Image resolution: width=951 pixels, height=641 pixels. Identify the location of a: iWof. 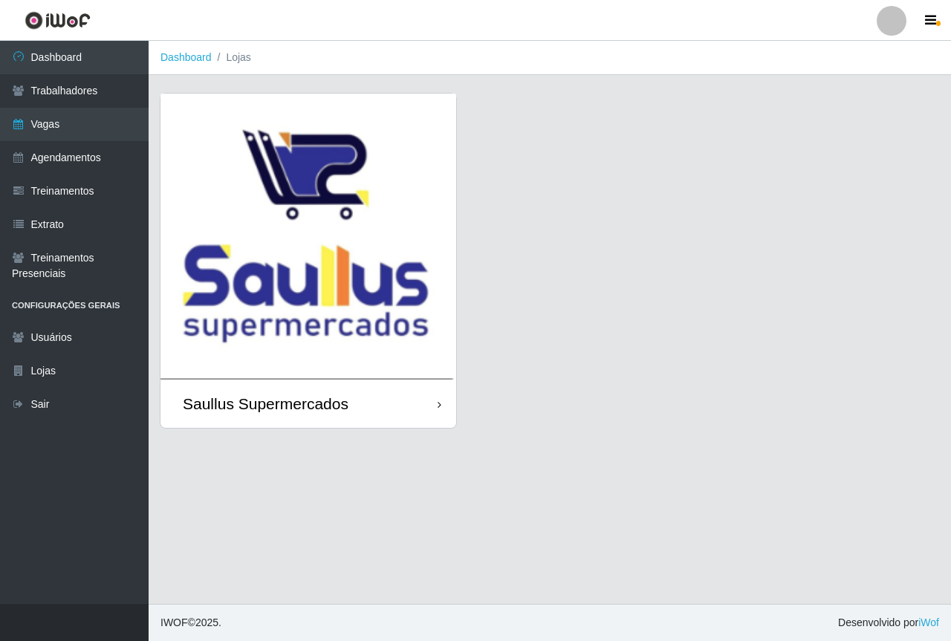
(929, 623).